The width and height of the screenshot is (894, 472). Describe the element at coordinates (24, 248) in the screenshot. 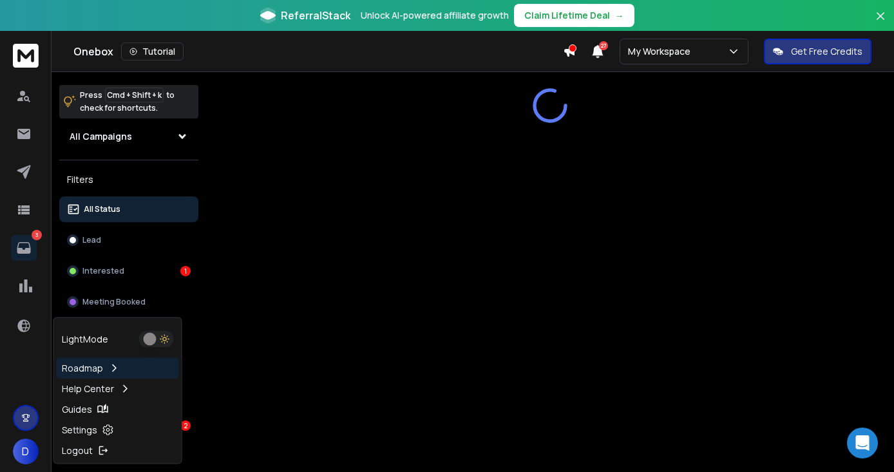

I see `a: 3` at that location.